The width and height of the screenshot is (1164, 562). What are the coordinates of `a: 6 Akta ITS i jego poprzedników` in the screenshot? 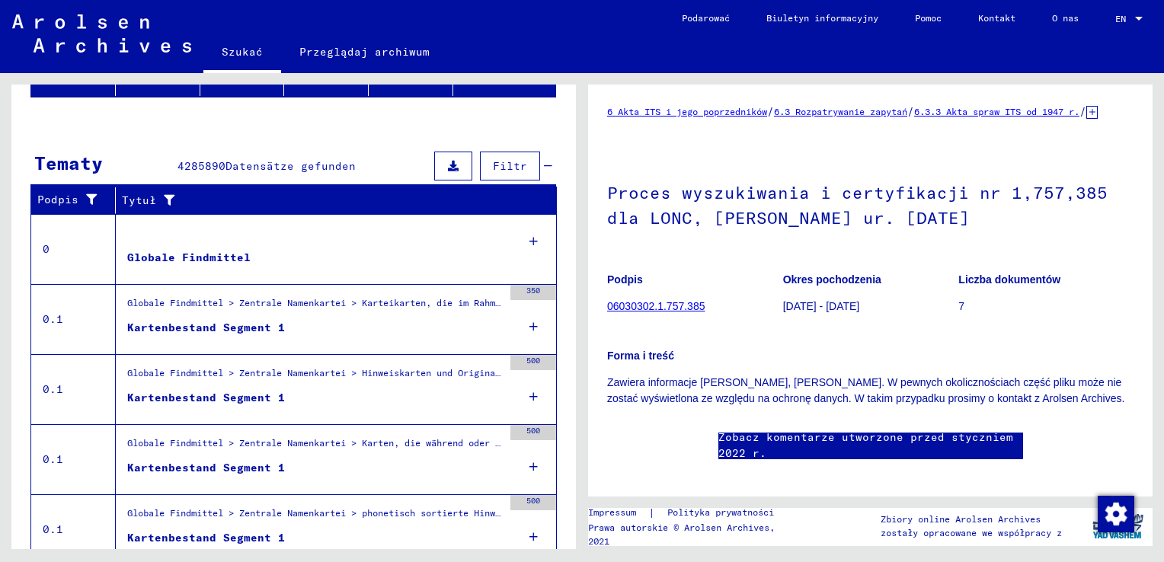 It's located at (687, 111).